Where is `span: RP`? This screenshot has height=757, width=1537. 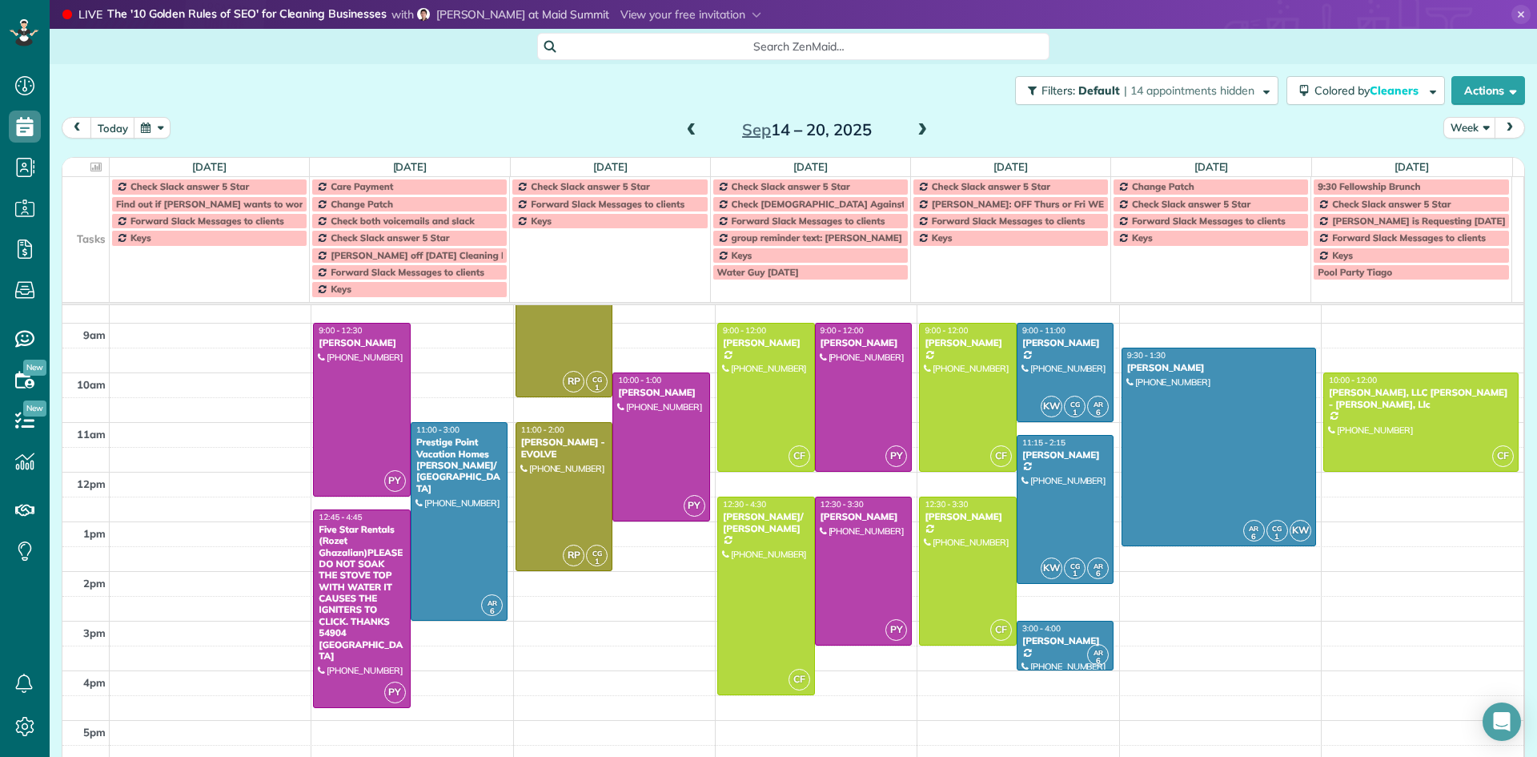
span: RP is located at coordinates (573, 555).